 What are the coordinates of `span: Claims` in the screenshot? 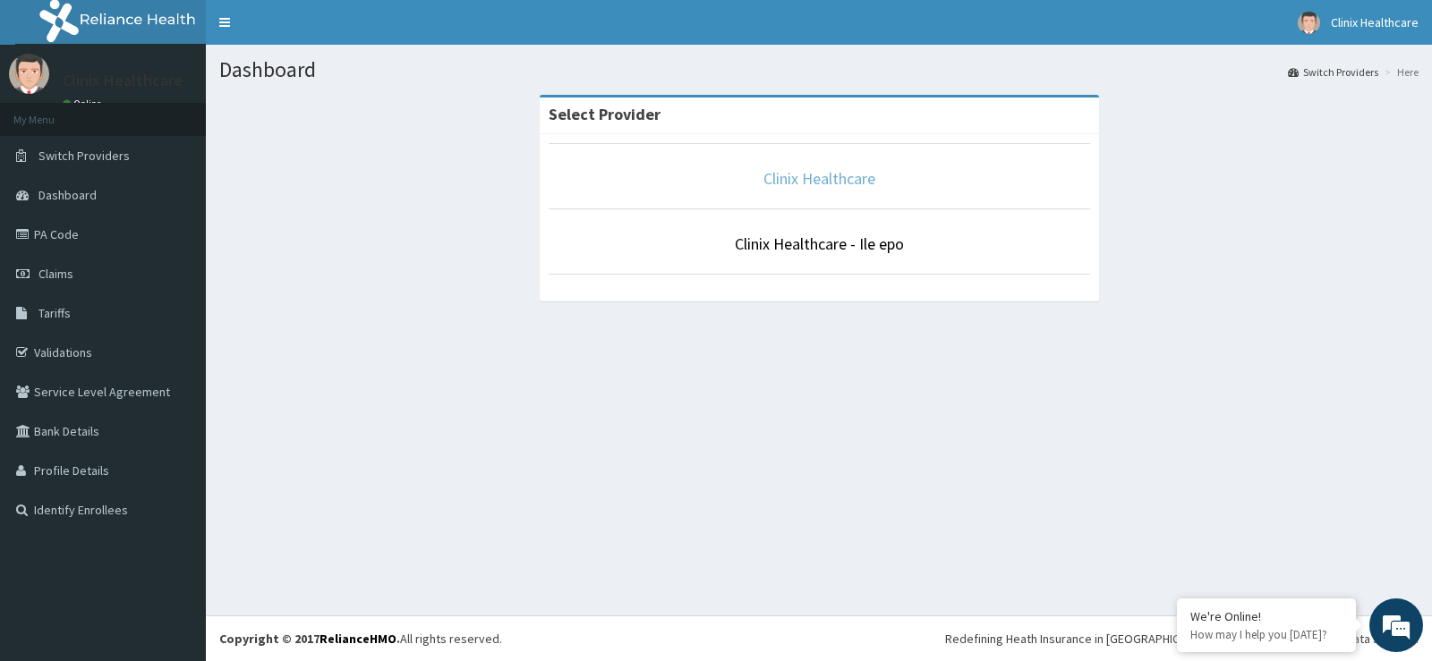 It's located at (55, 274).